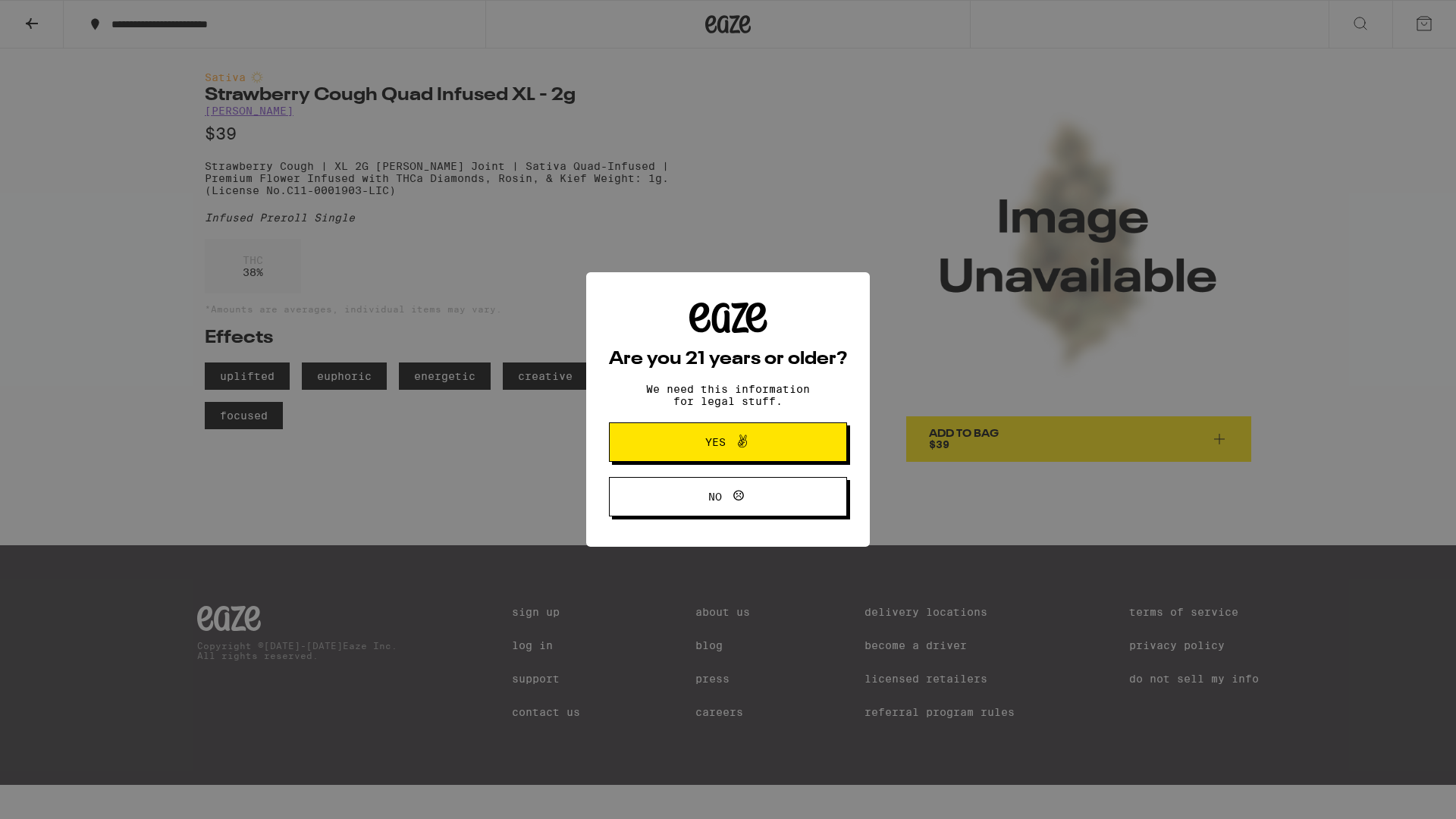 This screenshot has width=1456, height=819. I want to click on h2: Are you 21 years or older?, so click(728, 359).